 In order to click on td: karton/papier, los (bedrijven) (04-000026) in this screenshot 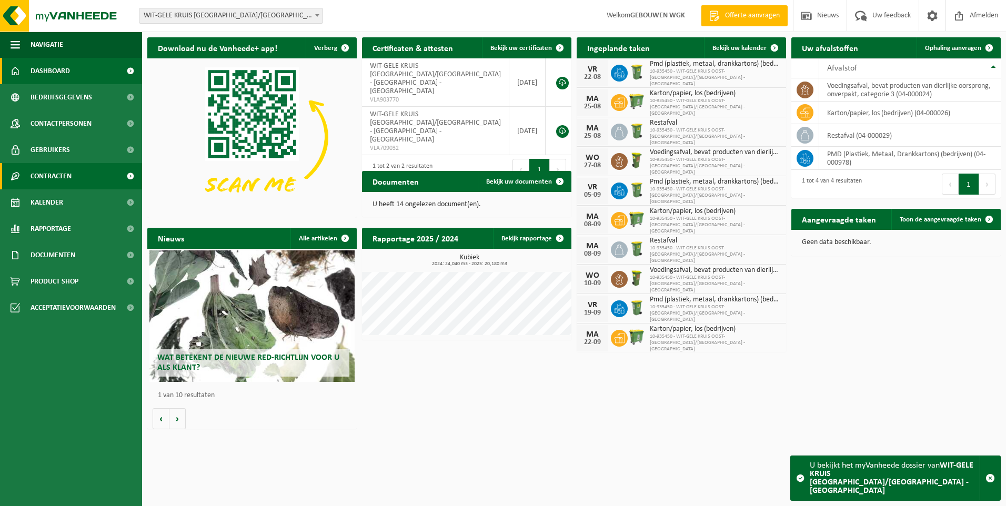, I will do `click(909, 113)`.